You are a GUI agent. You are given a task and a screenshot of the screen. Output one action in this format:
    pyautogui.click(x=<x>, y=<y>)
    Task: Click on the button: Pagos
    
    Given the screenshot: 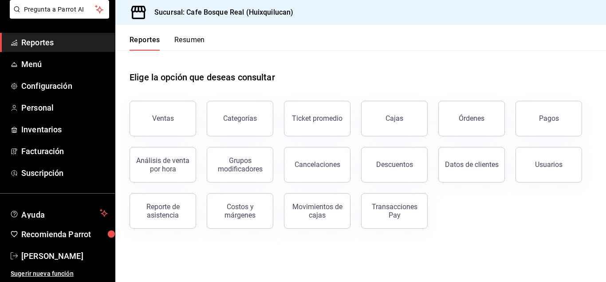 What is the action you would take?
    pyautogui.click(x=549, y=118)
    